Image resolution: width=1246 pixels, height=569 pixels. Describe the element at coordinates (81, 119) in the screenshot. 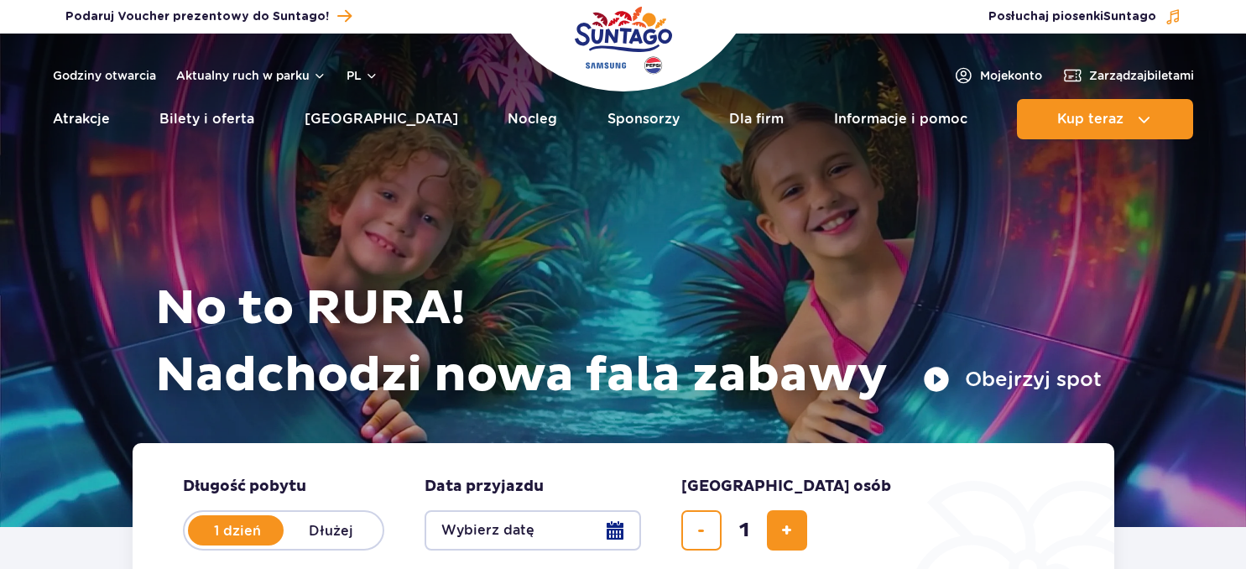

I see `a: Atrakcje` at that location.